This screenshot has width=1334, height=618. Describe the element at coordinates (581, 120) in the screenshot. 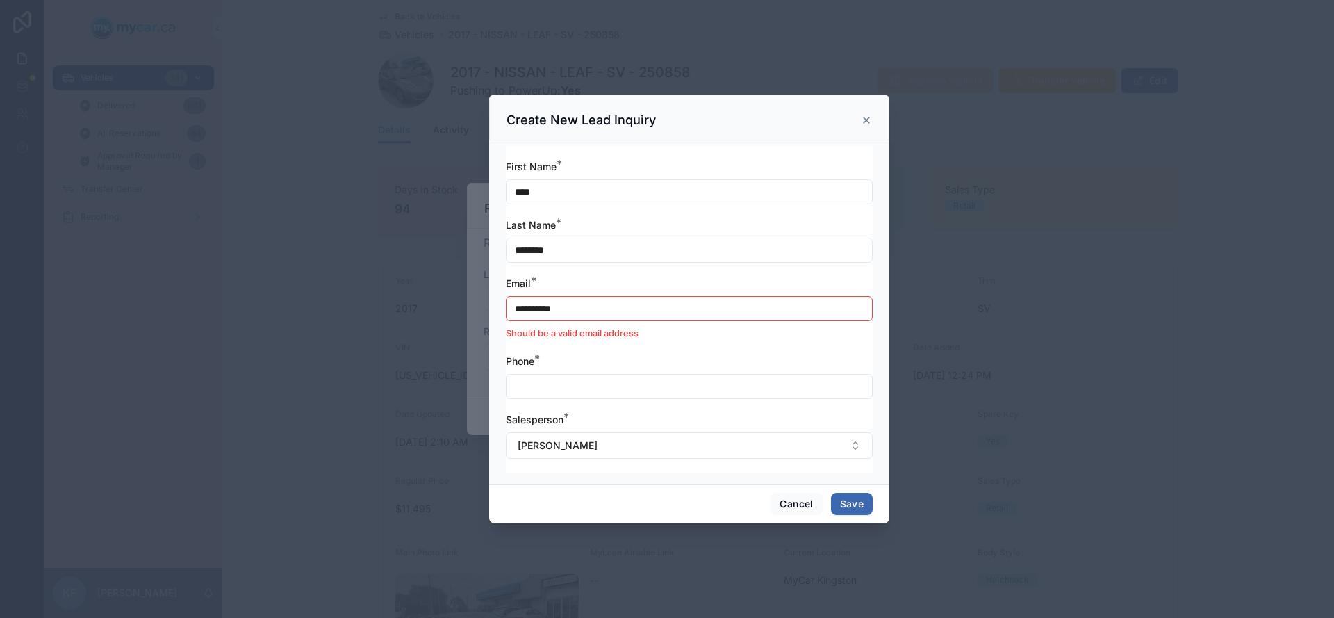

I see `h3: Create New Lead Inquiry` at that location.